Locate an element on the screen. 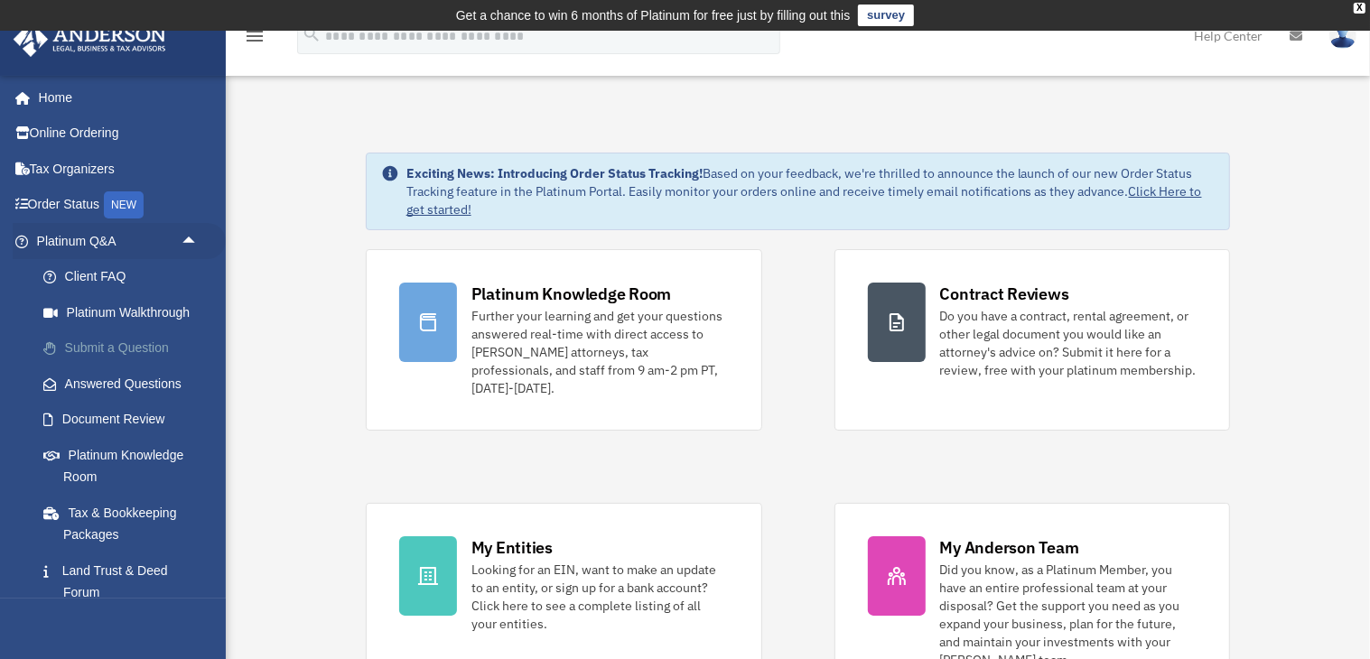 The width and height of the screenshot is (1370, 659). div: NEW is located at coordinates (124, 205).